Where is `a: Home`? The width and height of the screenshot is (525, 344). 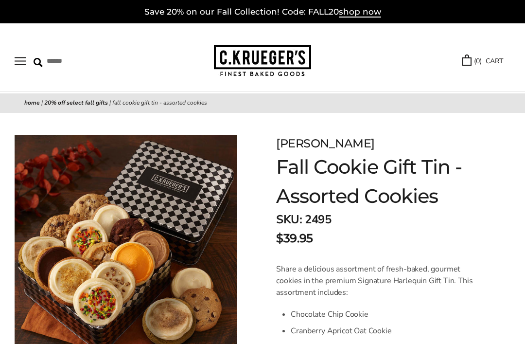
a: Home is located at coordinates (32, 103).